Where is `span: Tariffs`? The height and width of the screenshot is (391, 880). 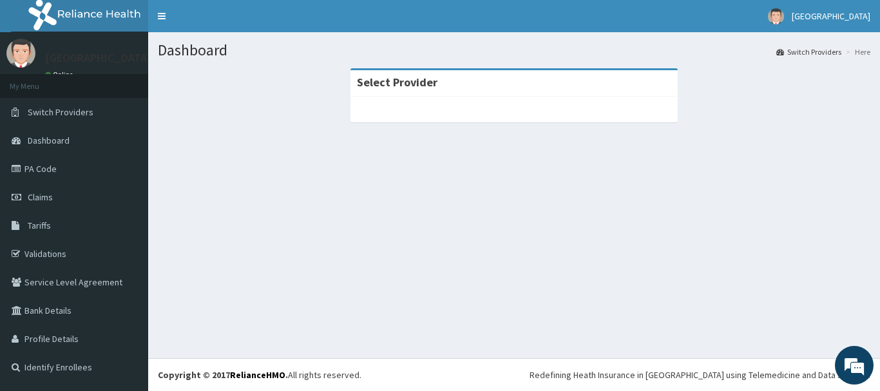
span: Tariffs is located at coordinates (39, 226).